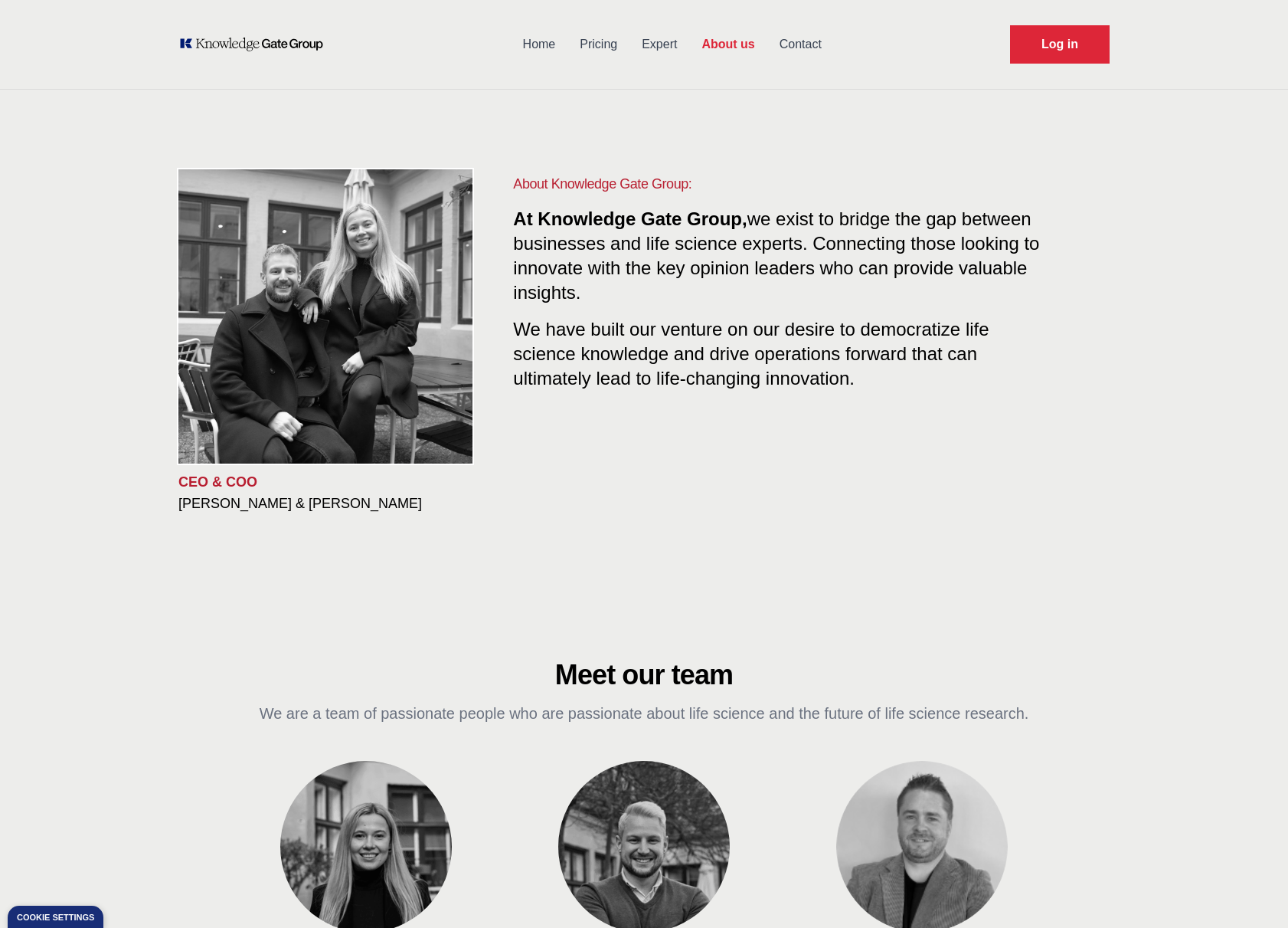 Image resolution: width=1288 pixels, height=928 pixels. Describe the element at coordinates (728, 45) in the screenshot. I see `a: About us` at that location.